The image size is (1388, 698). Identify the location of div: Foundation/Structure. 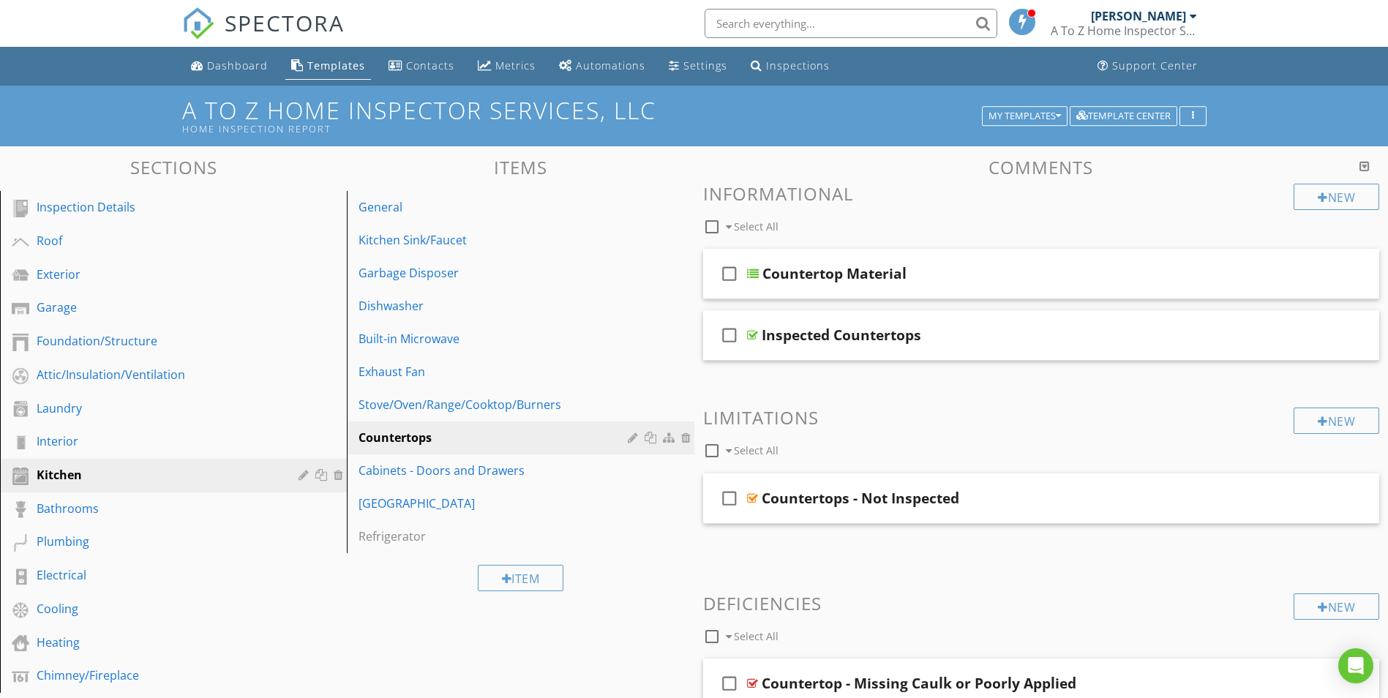
(157, 341).